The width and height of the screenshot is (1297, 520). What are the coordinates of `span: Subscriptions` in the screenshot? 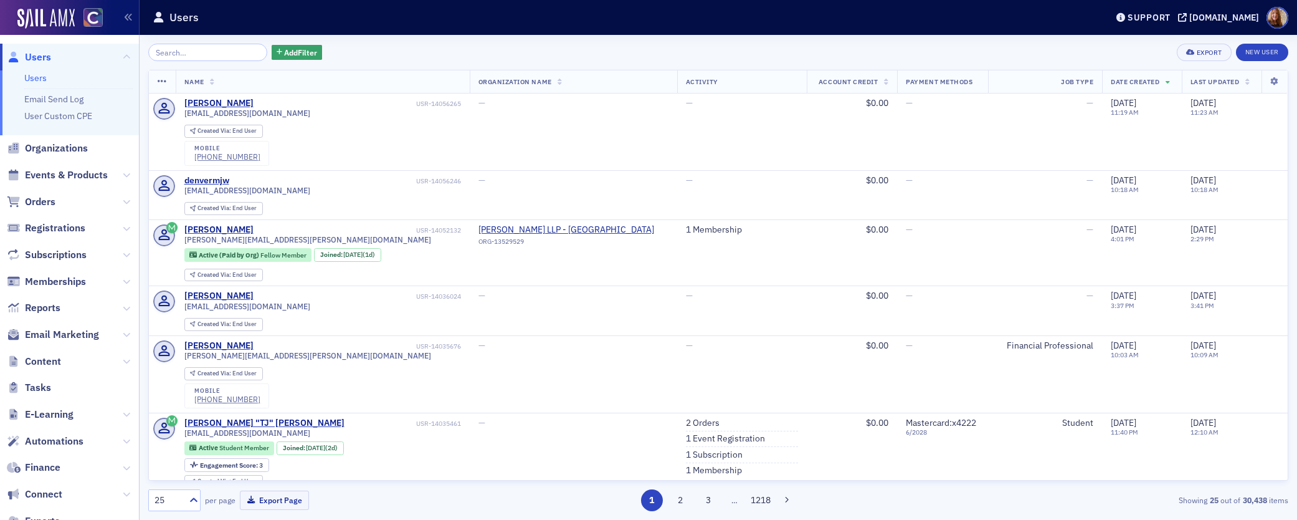 It's located at (55, 255).